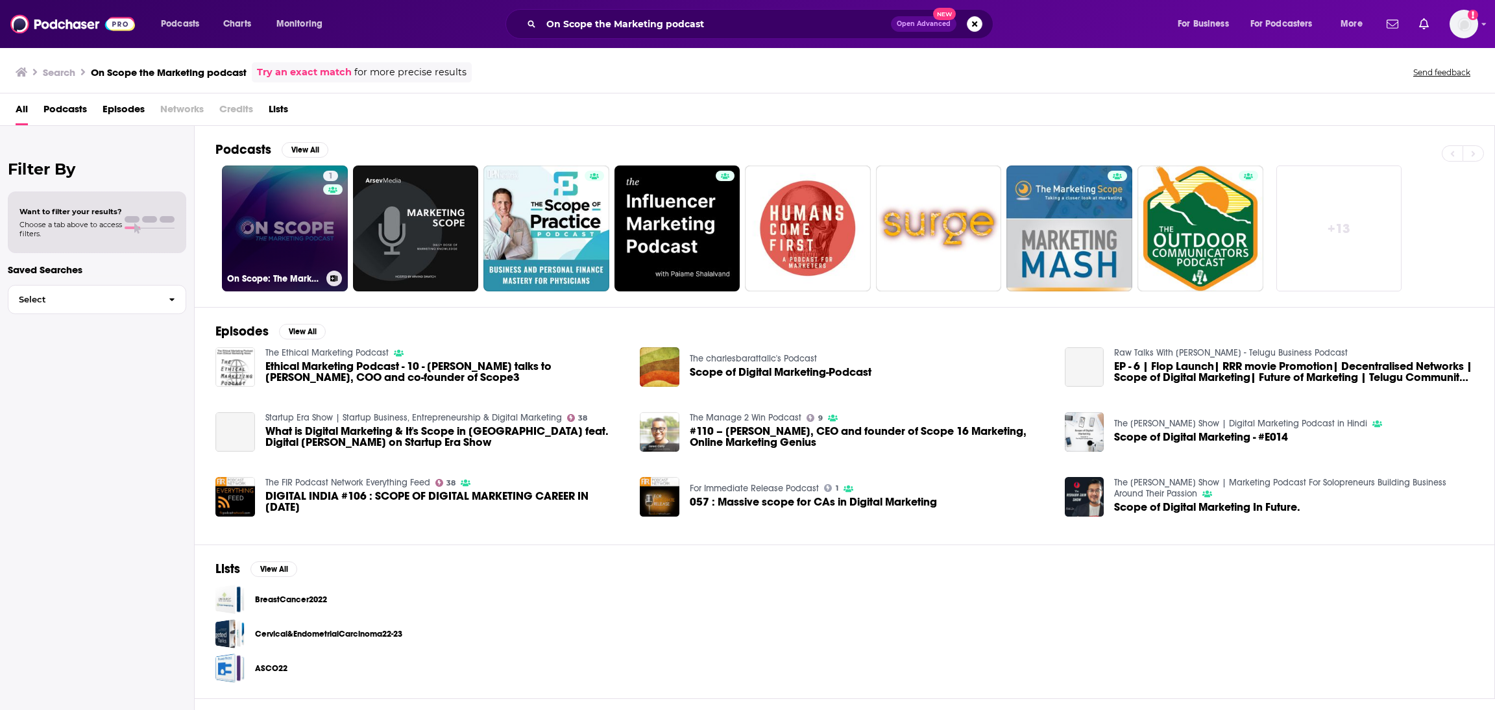 The width and height of the screenshot is (1495, 710). Describe the element at coordinates (1351, 24) in the screenshot. I see `span: More` at that location.